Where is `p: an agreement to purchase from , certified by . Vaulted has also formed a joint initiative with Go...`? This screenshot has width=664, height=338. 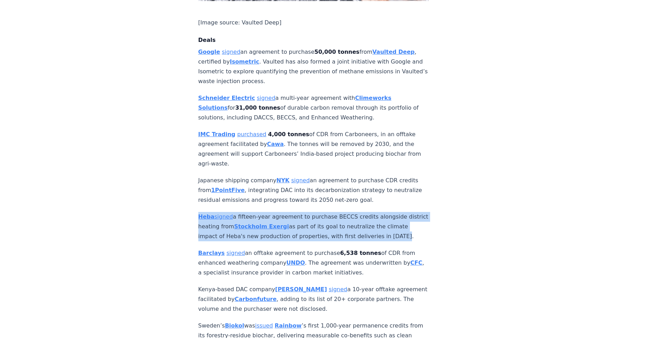
p: an agreement to purchase from , certified by . Vaulted has also formed a joint initiative with Go... is located at coordinates (314, 67).